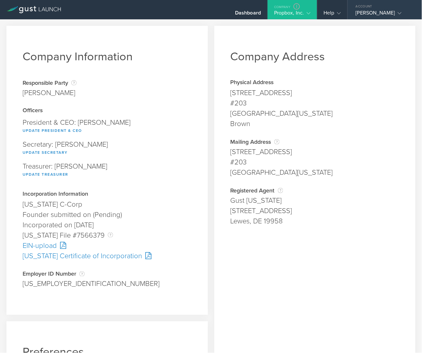  What do you see at coordinates (107, 274) in the screenshot?
I see `div: Employer ID Number` at bounding box center [107, 274].